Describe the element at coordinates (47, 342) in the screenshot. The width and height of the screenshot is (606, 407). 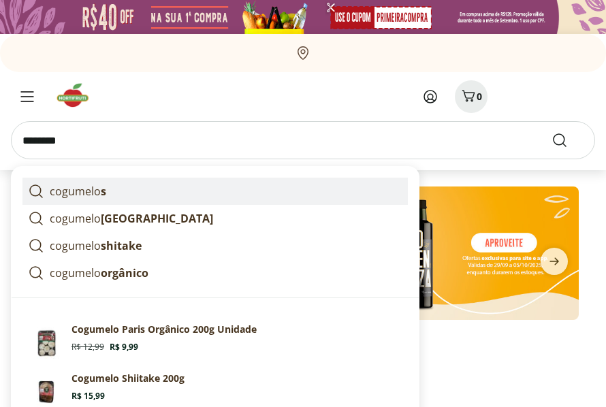
I see `img: Cogumelo Paris Orgânico 200g Unidade` at that location.